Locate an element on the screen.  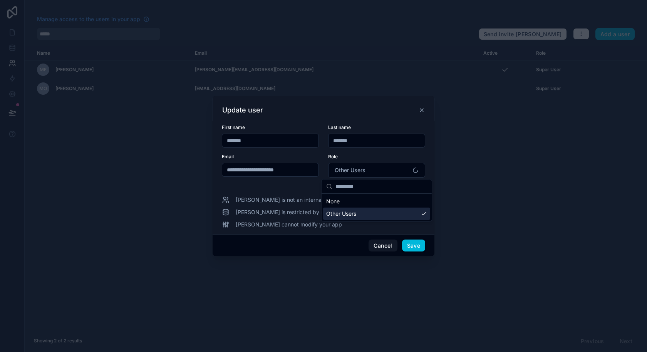
span: Role is located at coordinates (333, 156).